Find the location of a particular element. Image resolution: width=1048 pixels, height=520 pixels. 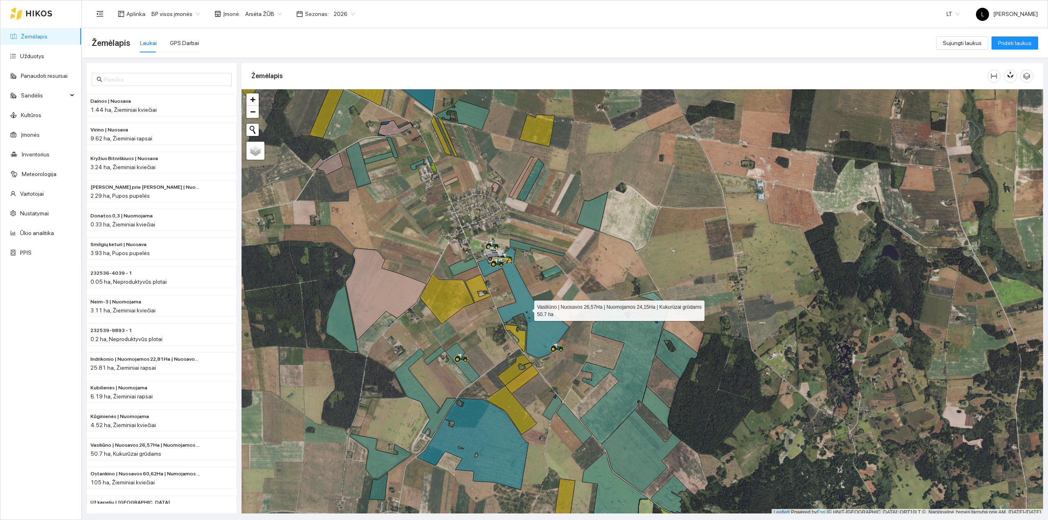

a: Žemėlapis is located at coordinates (34, 36).